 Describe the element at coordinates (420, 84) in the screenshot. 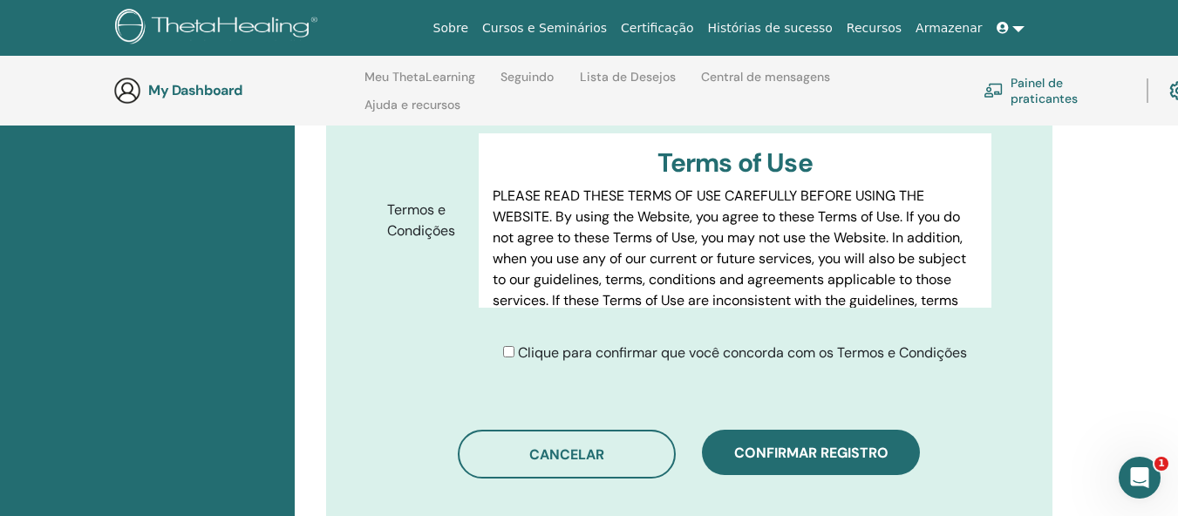

I see `a: Meu ThetaLearning` at that location.